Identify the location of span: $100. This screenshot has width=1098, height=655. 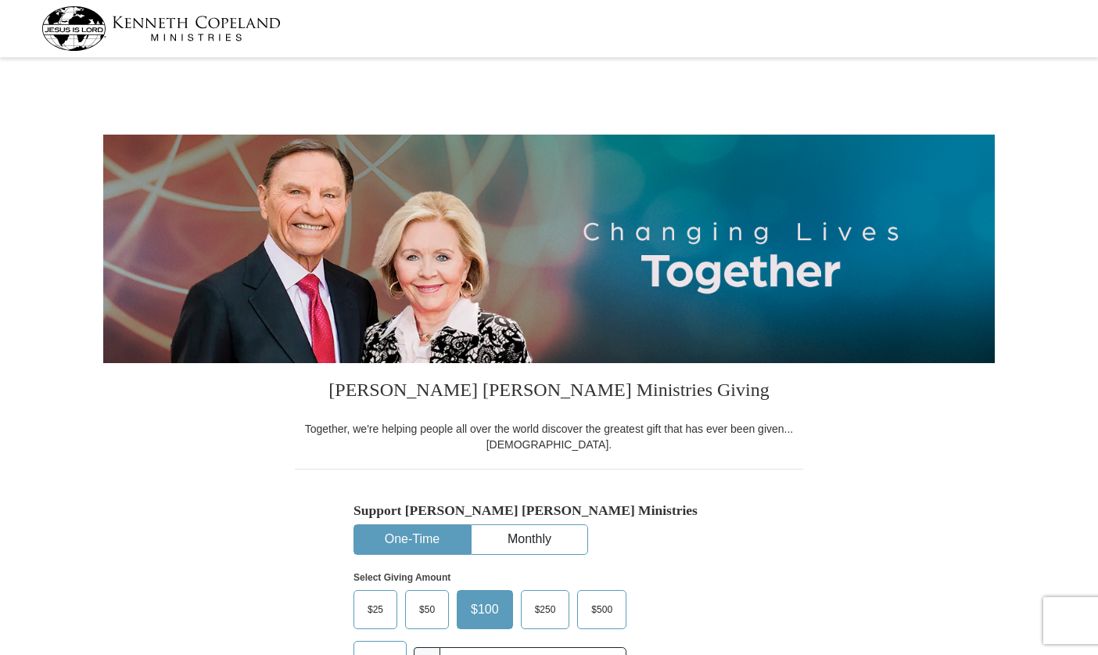
(485, 609).